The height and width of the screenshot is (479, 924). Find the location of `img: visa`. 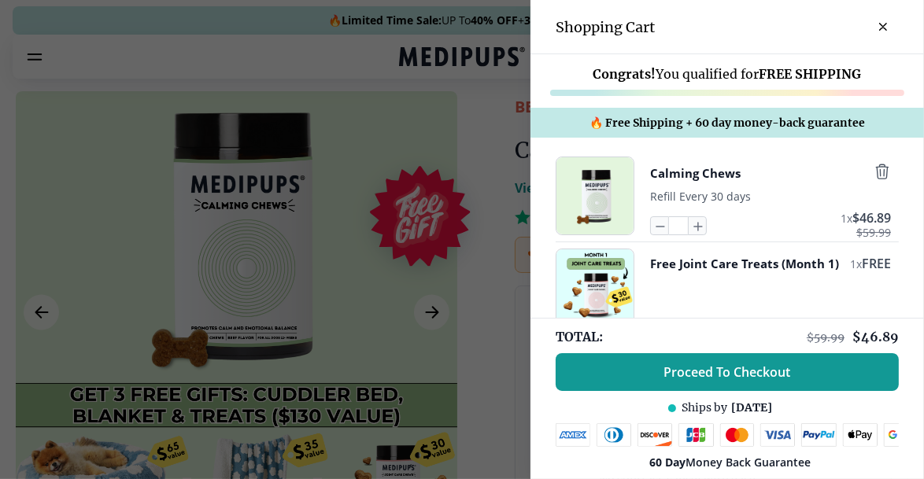

img: visa is located at coordinates (777, 435).